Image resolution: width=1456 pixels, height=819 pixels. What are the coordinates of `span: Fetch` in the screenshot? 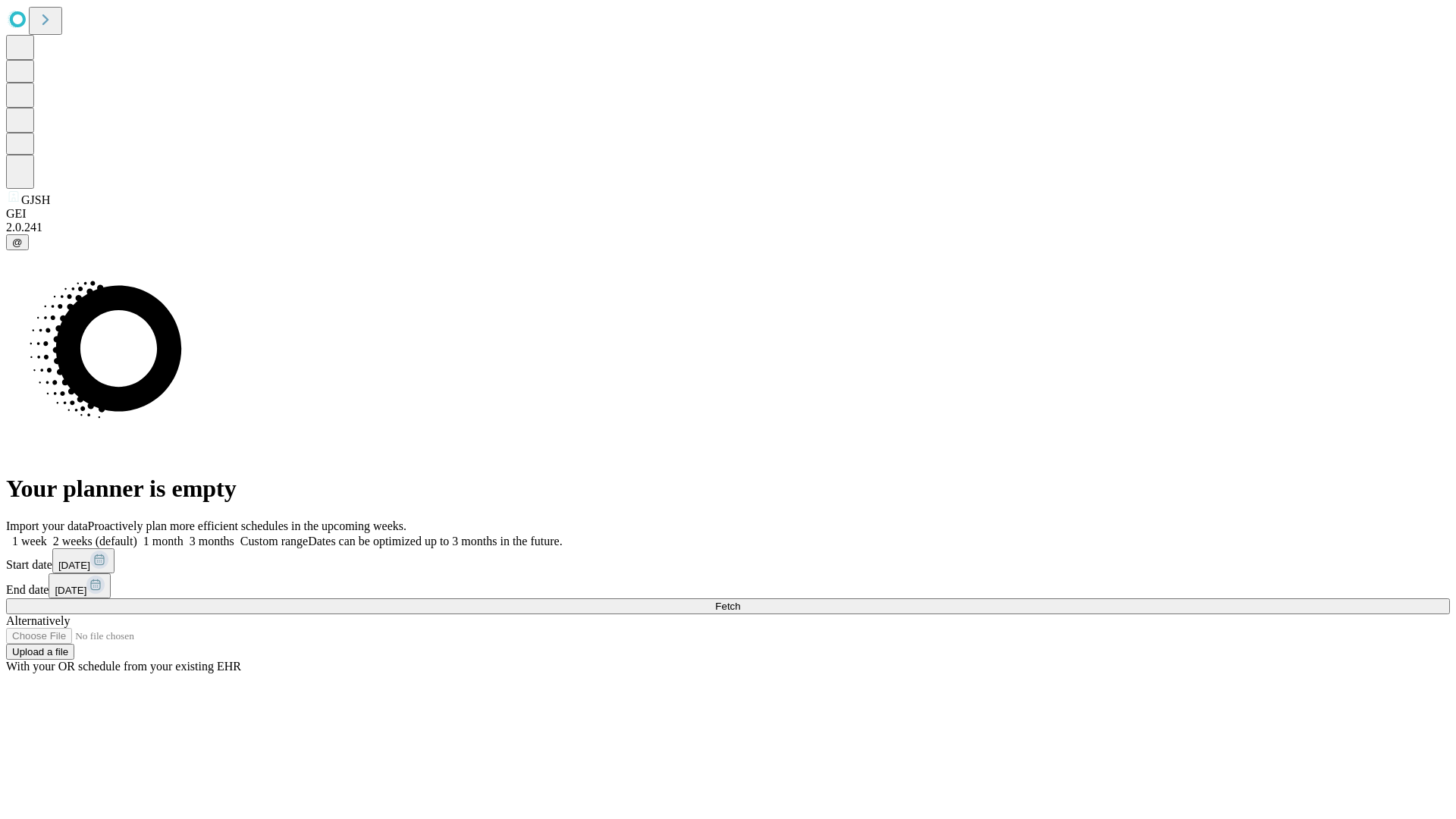 It's located at (727, 605).